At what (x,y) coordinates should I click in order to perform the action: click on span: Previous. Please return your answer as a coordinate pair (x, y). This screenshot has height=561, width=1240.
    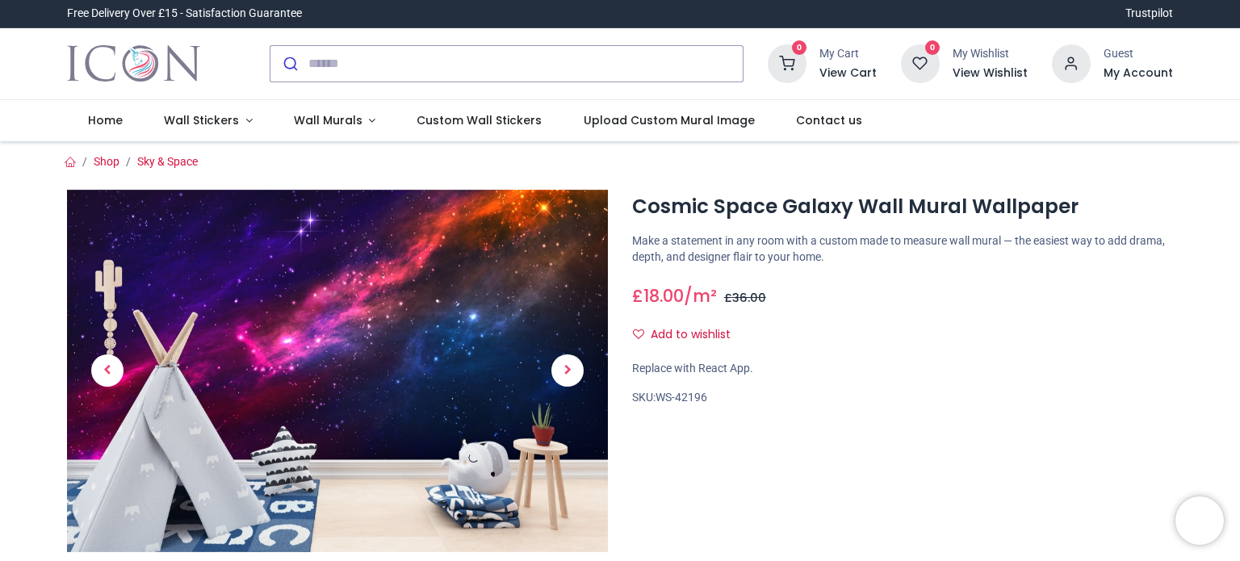
    Looking at the image, I should click on (107, 371).